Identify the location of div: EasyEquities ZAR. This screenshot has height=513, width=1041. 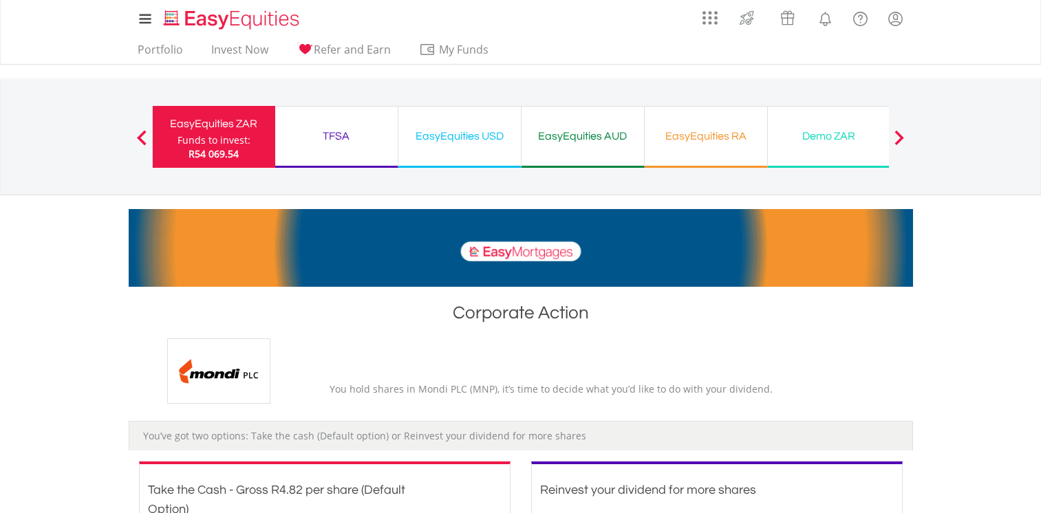
(214, 124).